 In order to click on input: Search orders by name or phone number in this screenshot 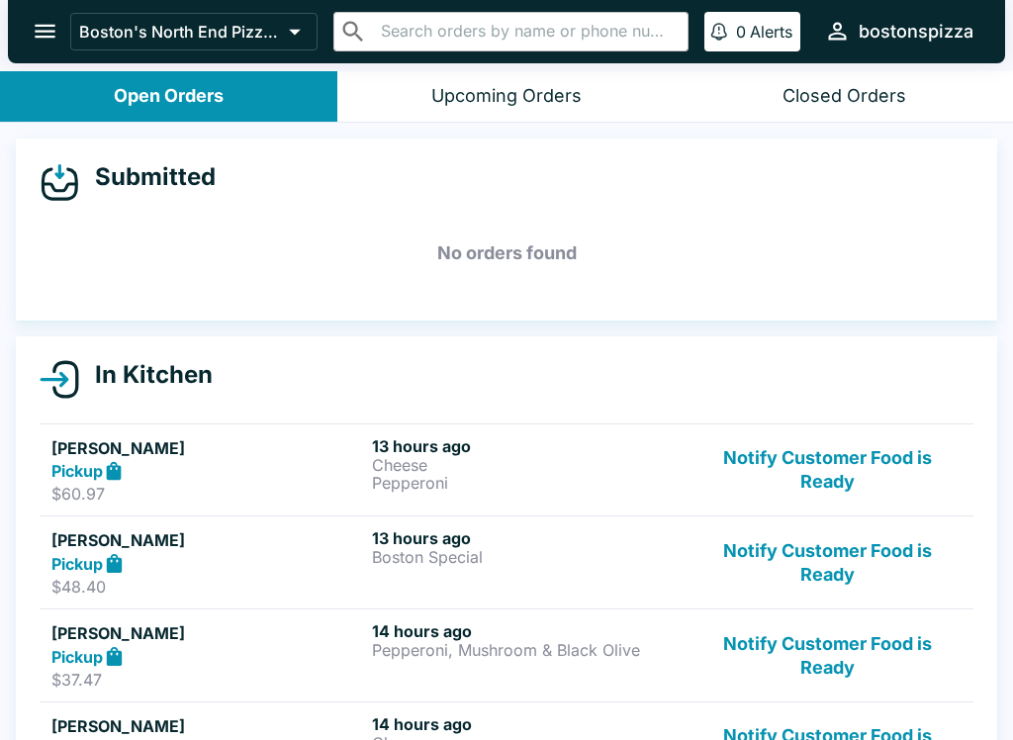, I will do `click(527, 32)`.